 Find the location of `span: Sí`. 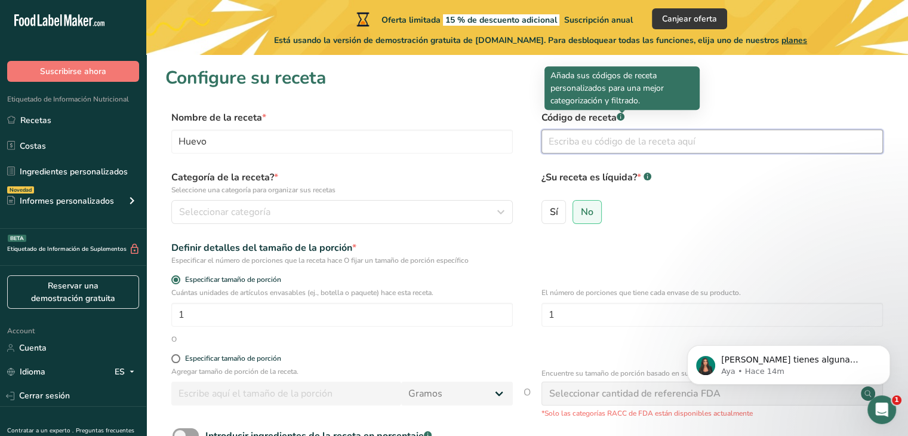

span: Sí is located at coordinates (554, 212).